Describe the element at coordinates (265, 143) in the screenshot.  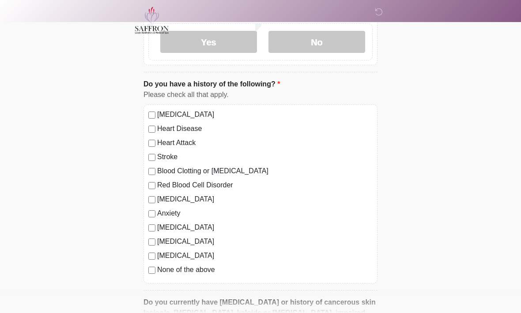
I see `label: Heart Attack` at that location.